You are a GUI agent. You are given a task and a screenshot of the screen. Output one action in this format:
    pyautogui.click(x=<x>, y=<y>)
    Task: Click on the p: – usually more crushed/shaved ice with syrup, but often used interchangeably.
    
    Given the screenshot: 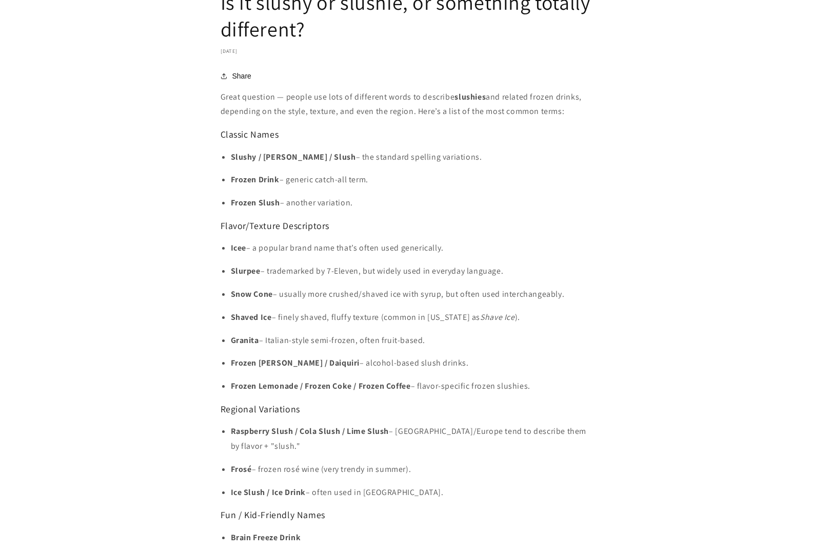 What is the action you would take?
    pyautogui.click(x=412, y=294)
    